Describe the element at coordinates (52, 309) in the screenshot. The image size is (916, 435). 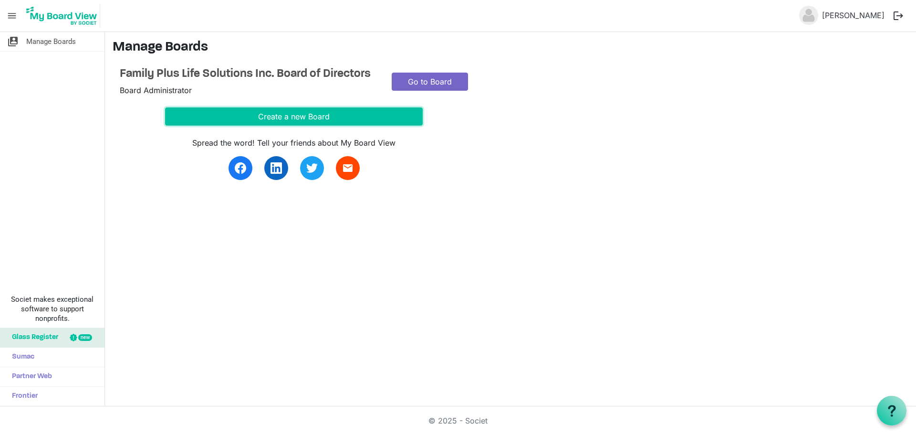
I see `span: Societ makes exceptional software to support nonprofits.` at that location.